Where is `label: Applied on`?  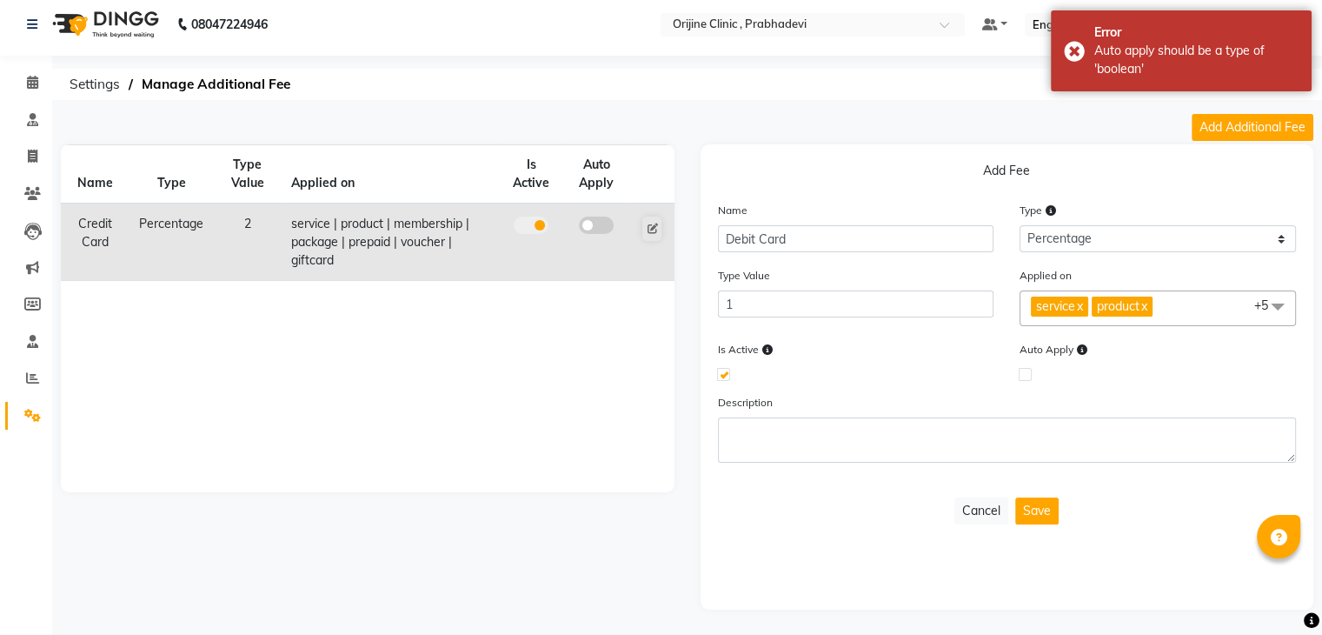 label: Applied on is located at coordinates (1046, 276).